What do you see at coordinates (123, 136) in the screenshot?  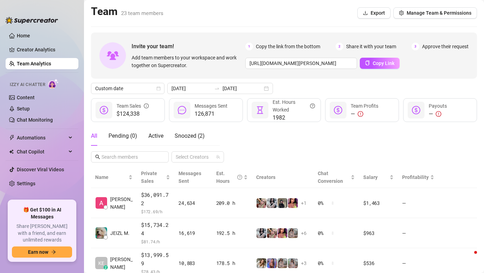 I see `div: Pending ( 0 )` at bounding box center [123, 136].